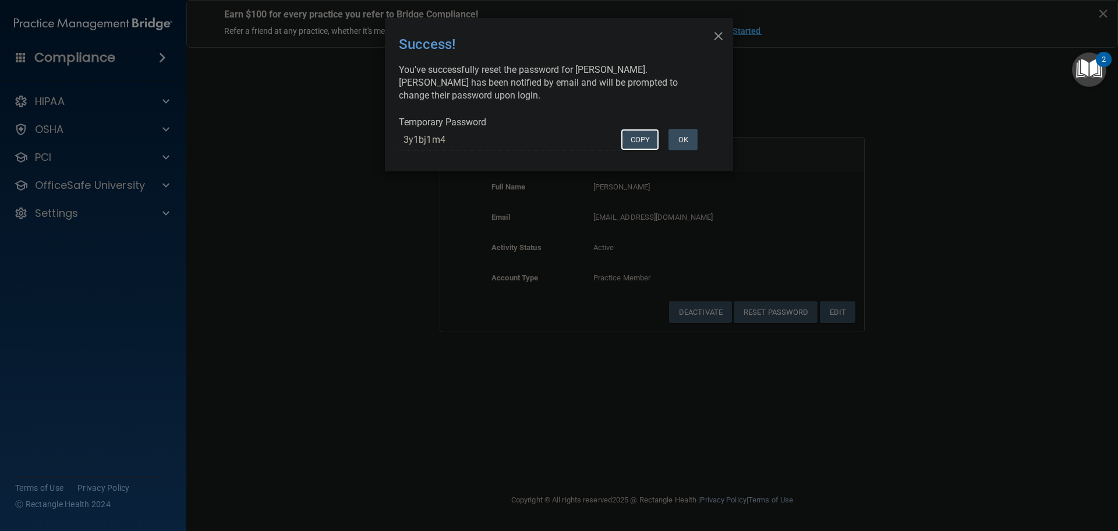  Describe the element at coordinates (1104, 67) in the screenshot. I see `div: 2` at that location.